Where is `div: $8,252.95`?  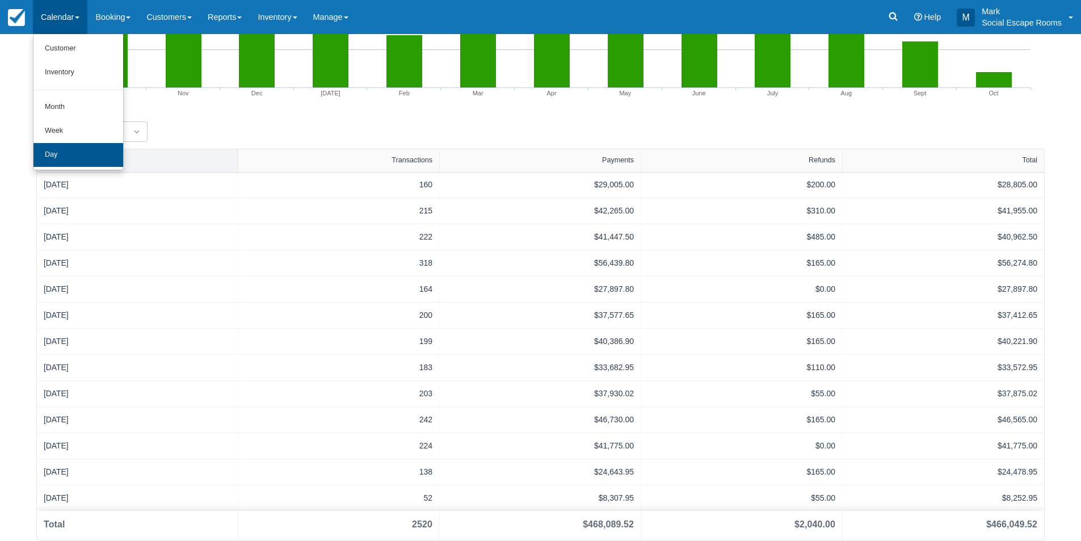 div: $8,252.95 is located at coordinates (944, 498).